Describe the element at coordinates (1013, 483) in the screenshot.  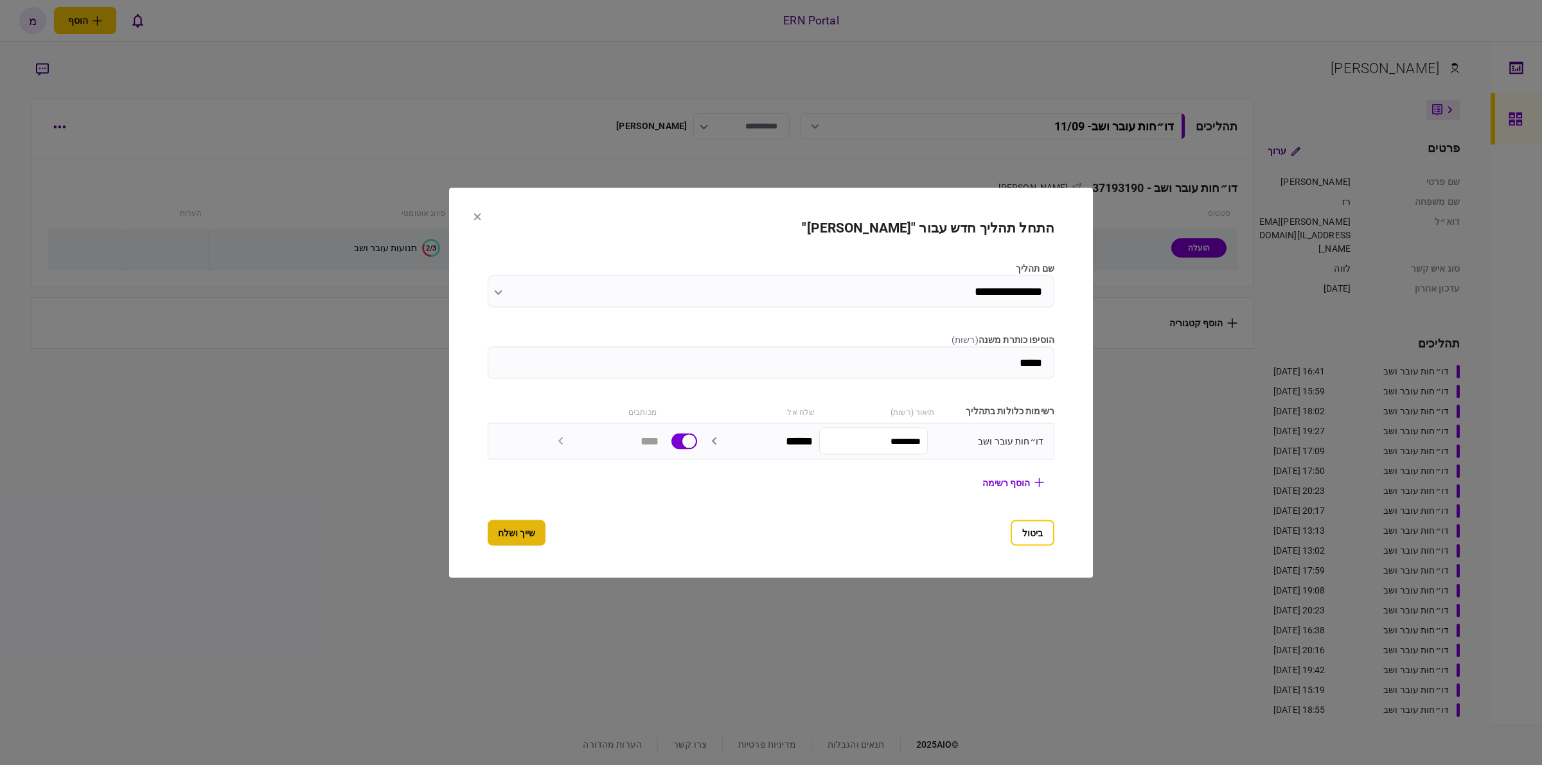
I see `button: הוסף רשימה` at that location.